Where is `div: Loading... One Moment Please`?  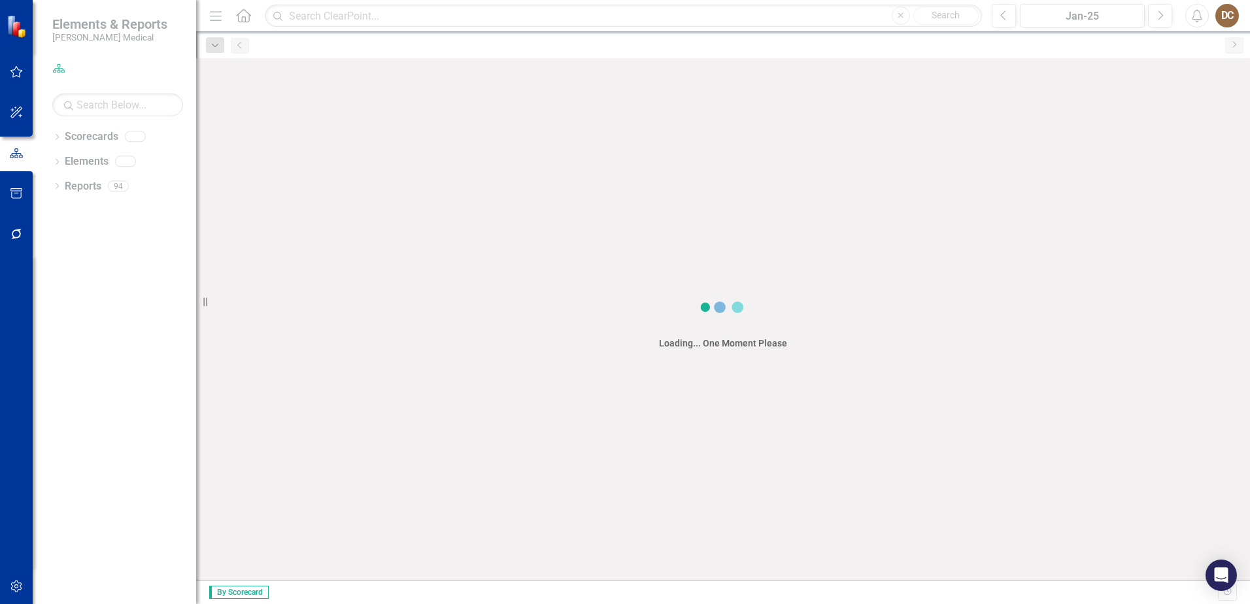
div: Loading... One Moment Please is located at coordinates (723, 343).